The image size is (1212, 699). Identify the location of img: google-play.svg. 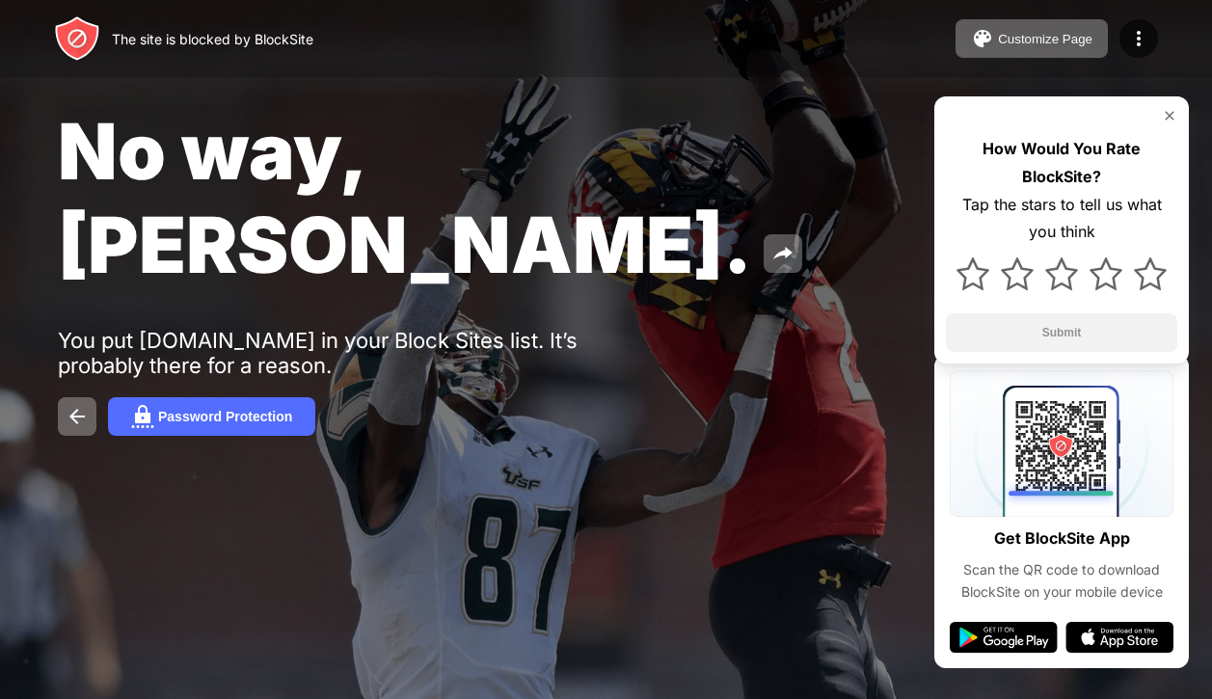
(1004, 637).